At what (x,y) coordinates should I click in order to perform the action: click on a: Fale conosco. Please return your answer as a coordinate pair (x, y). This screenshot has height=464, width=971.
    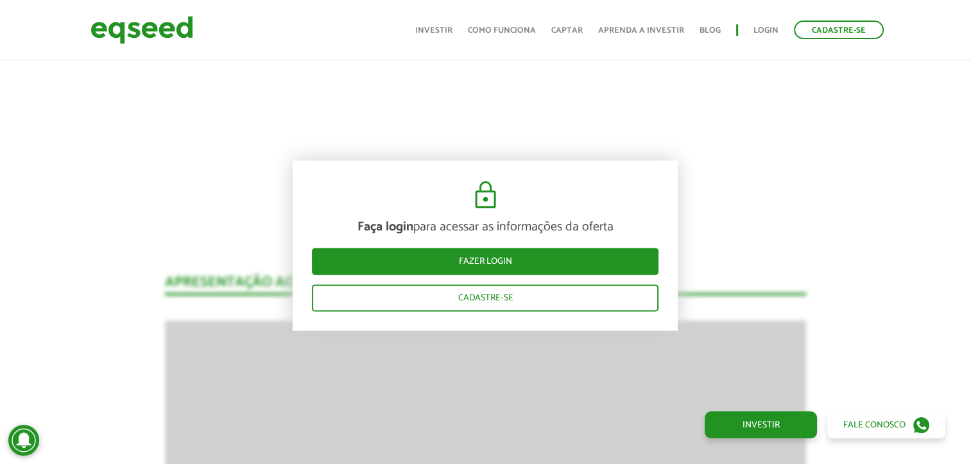
    Looking at the image, I should click on (886, 425).